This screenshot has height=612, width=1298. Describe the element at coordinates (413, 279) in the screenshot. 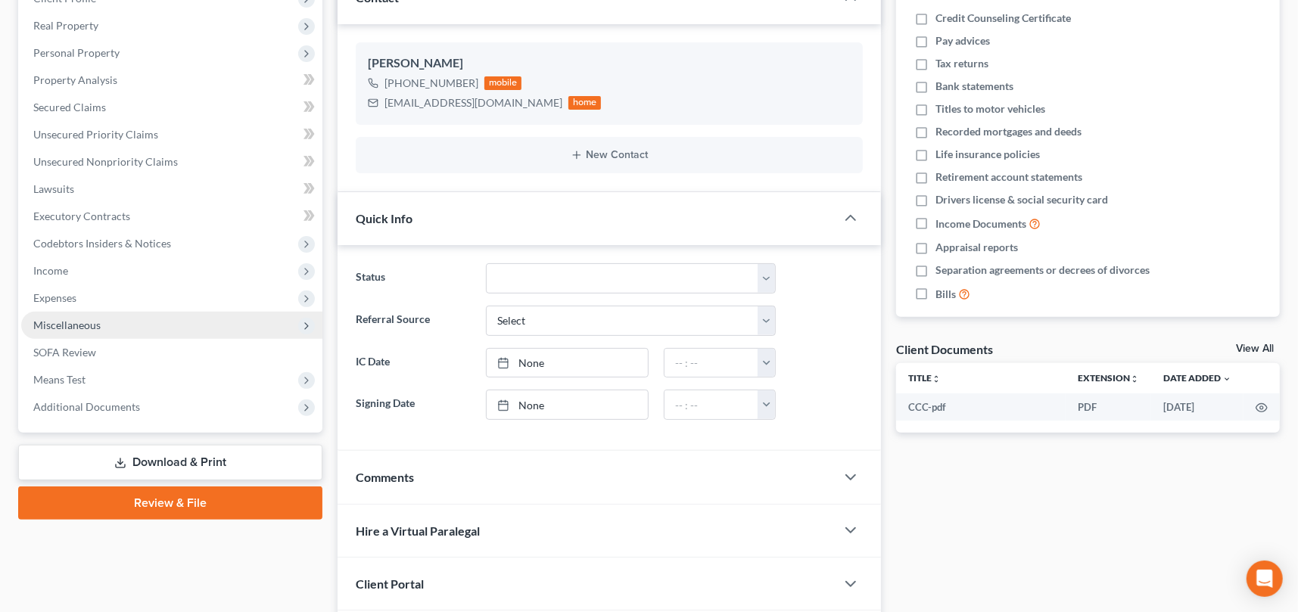

I see `label: Status` at that location.